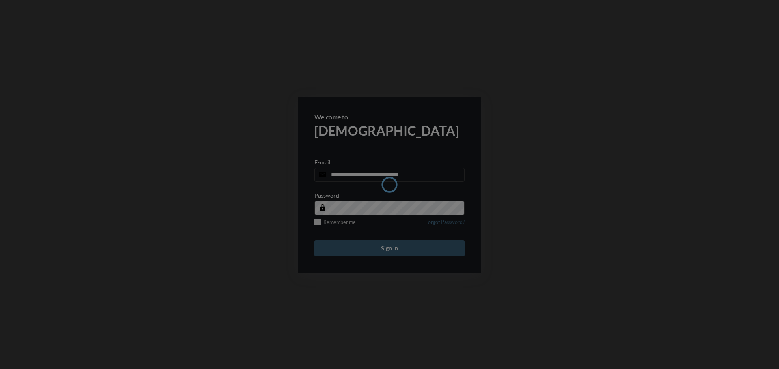 This screenshot has width=779, height=369. What do you see at coordinates (445, 225) in the screenshot?
I see `a: Forgot Password?` at bounding box center [445, 225].